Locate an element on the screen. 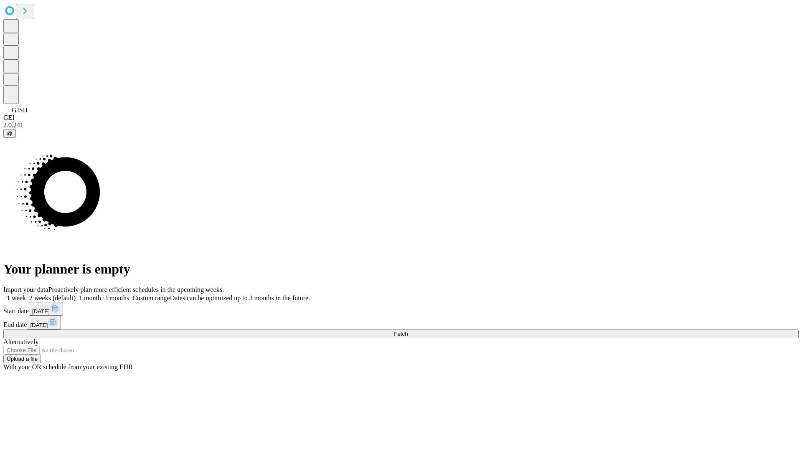 The image size is (802, 451). span: 1 month is located at coordinates (90, 298).